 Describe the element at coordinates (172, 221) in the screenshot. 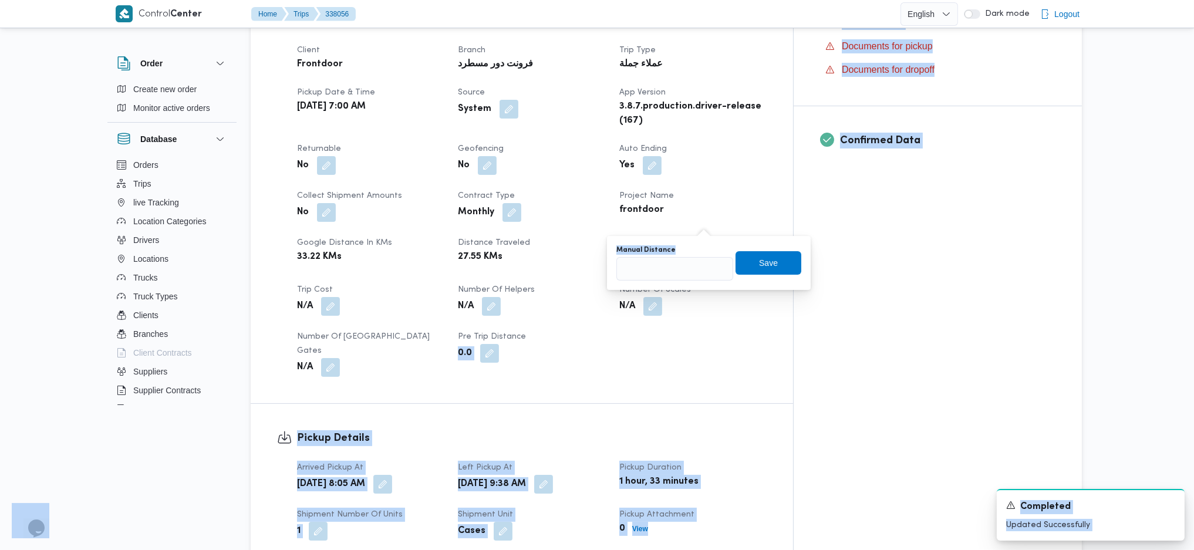

I see `button: Location Categories` at that location.